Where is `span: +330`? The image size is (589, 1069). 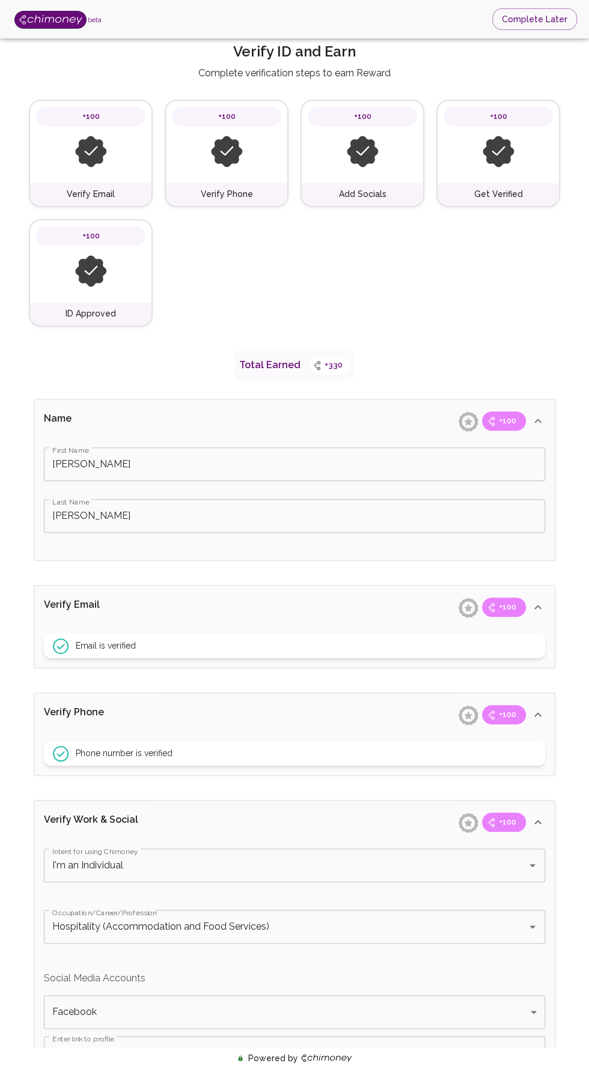 span: +330 is located at coordinates (333, 365).